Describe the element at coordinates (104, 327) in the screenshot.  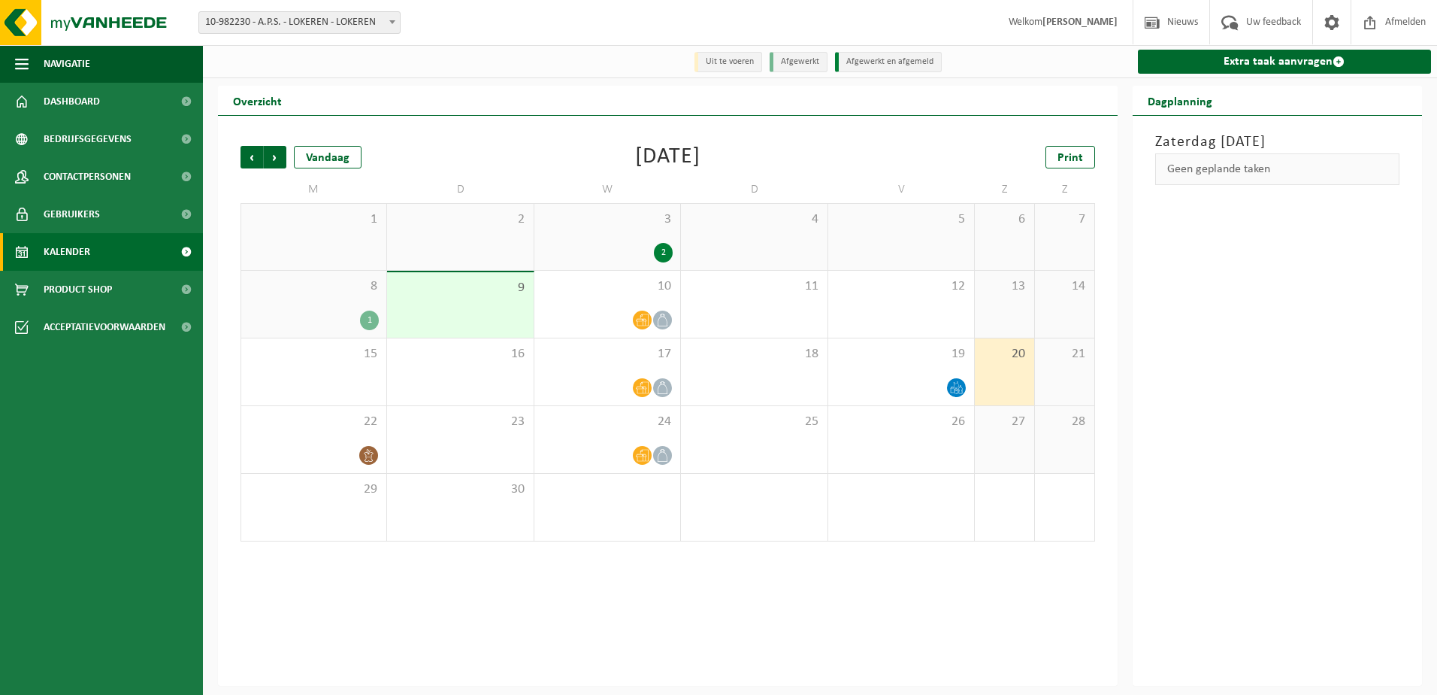
I see `span: Acceptatievoorwaarden` at that location.